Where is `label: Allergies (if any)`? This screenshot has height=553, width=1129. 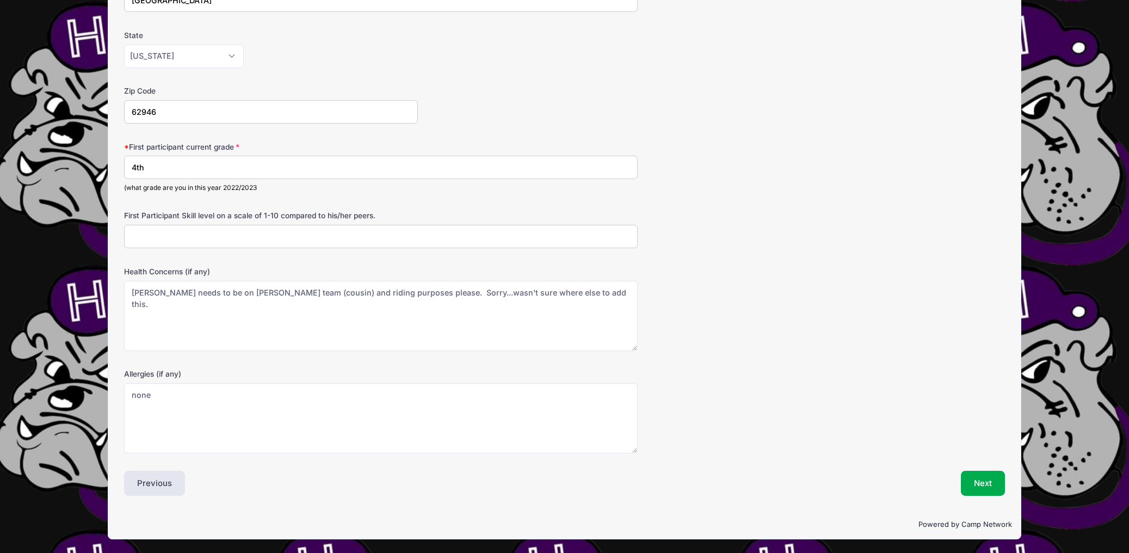 label: Allergies (if any) is located at coordinates (271, 374).